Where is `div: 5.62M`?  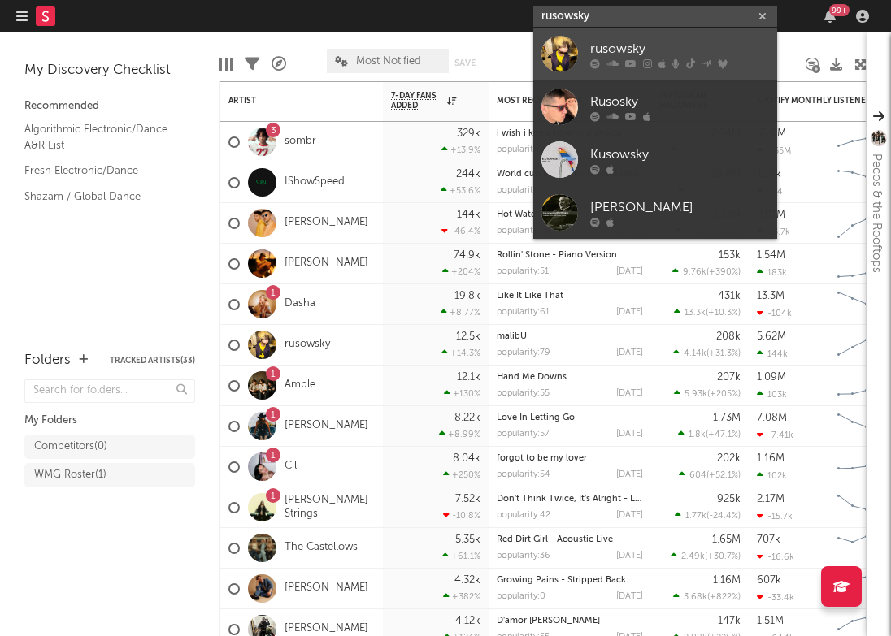 div: 5.62M is located at coordinates (771, 336).